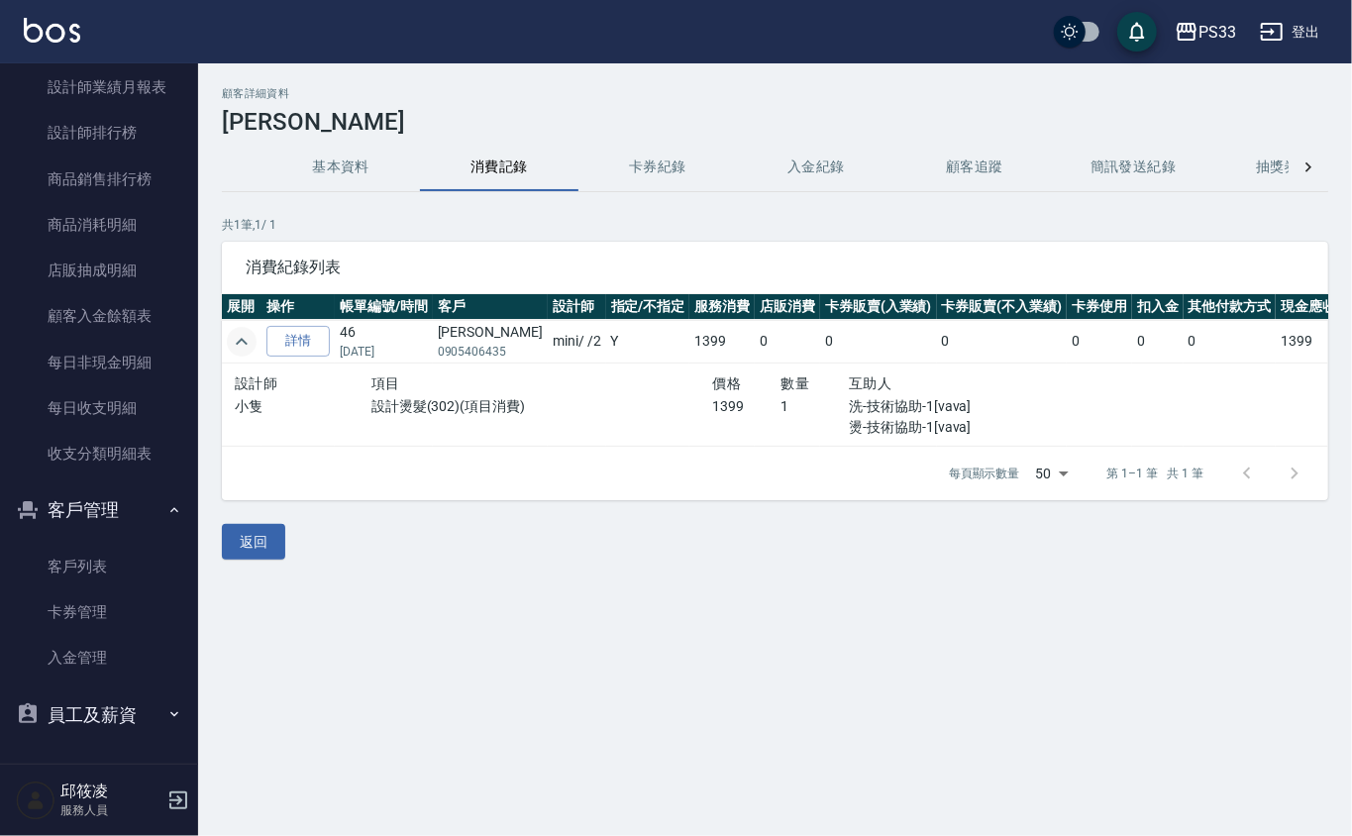 Image resolution: width=1352 pixels, height=836 pixels. Describe the element at coordinates (1052, 473) in the screenshot. I see `div: 50` at that location.